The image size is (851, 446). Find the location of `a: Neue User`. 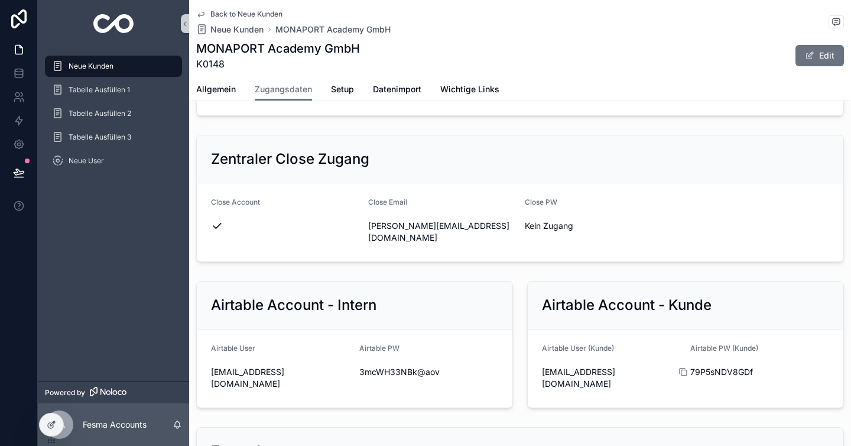

a: Neue User is located at coordinates (114, 161).